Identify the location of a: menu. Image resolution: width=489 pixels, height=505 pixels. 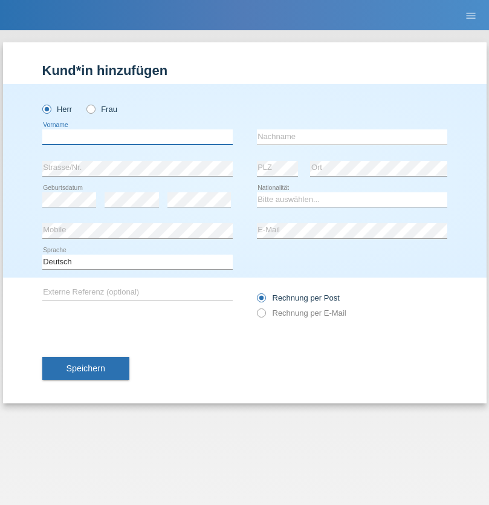
(471, 15).